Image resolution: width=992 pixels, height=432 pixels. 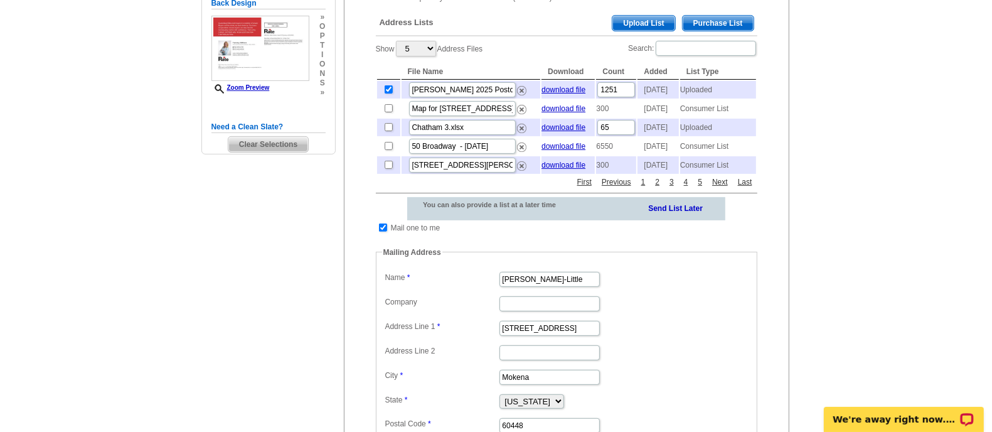 What do you see at coordinates (322, 45) in the screenshot?
I see `span: t` at bounding box center [322, 45].